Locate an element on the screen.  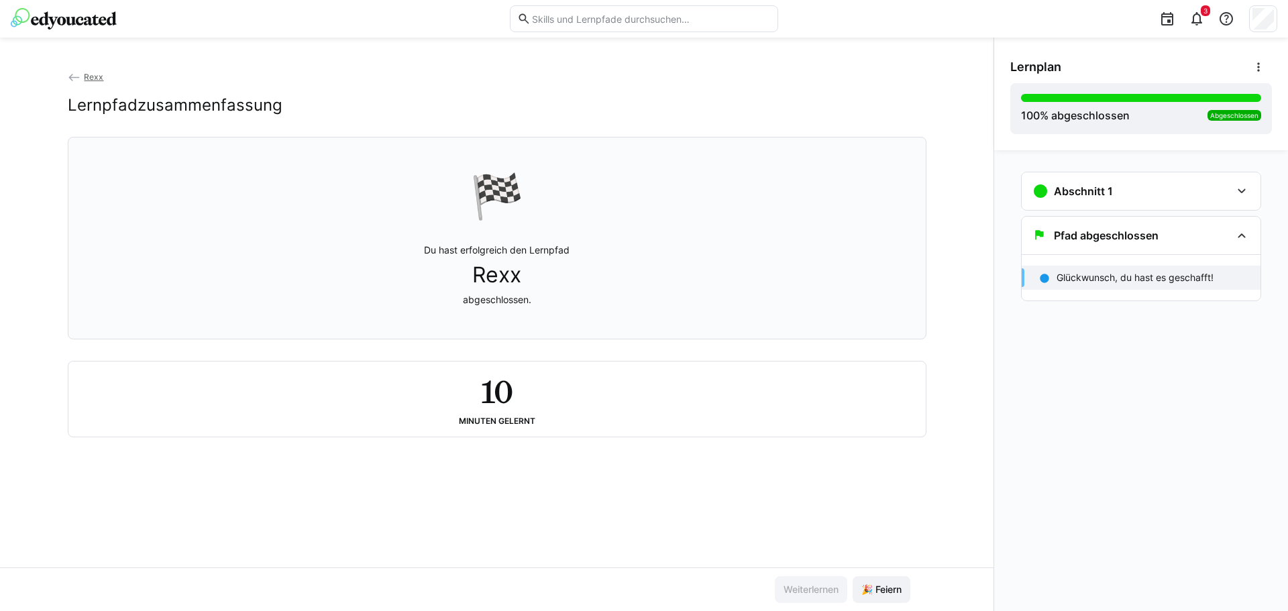
span: Lernplan is located at coordinates (1035, 67).